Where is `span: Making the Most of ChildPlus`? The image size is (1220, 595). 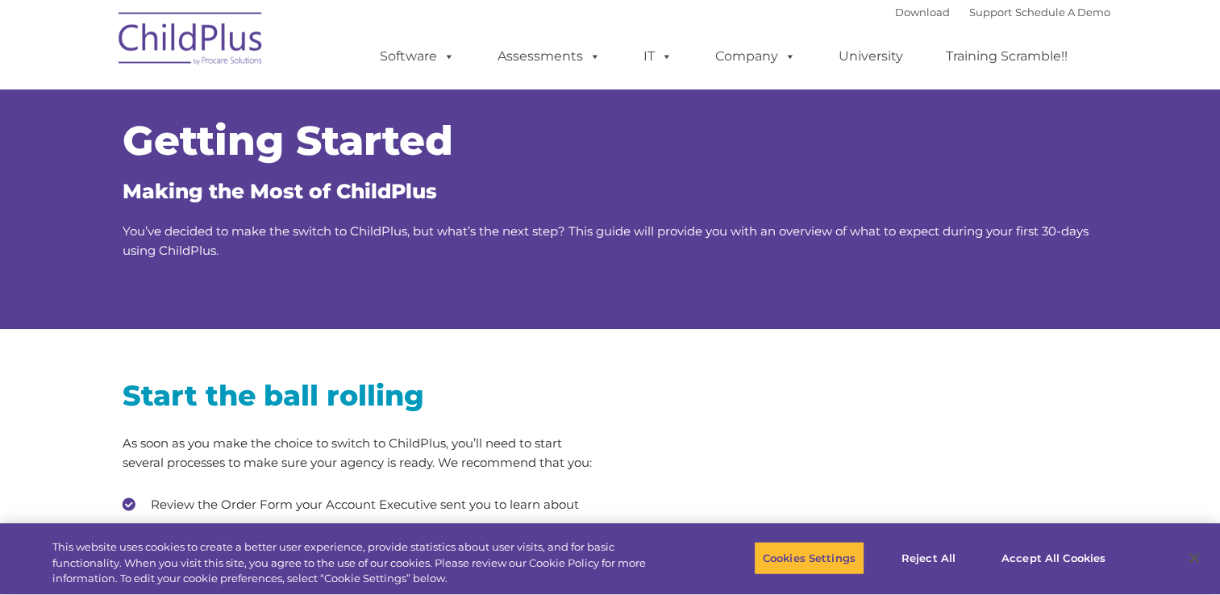
span: Making the Most of ChildPlus is located at coordinates (280, 191).